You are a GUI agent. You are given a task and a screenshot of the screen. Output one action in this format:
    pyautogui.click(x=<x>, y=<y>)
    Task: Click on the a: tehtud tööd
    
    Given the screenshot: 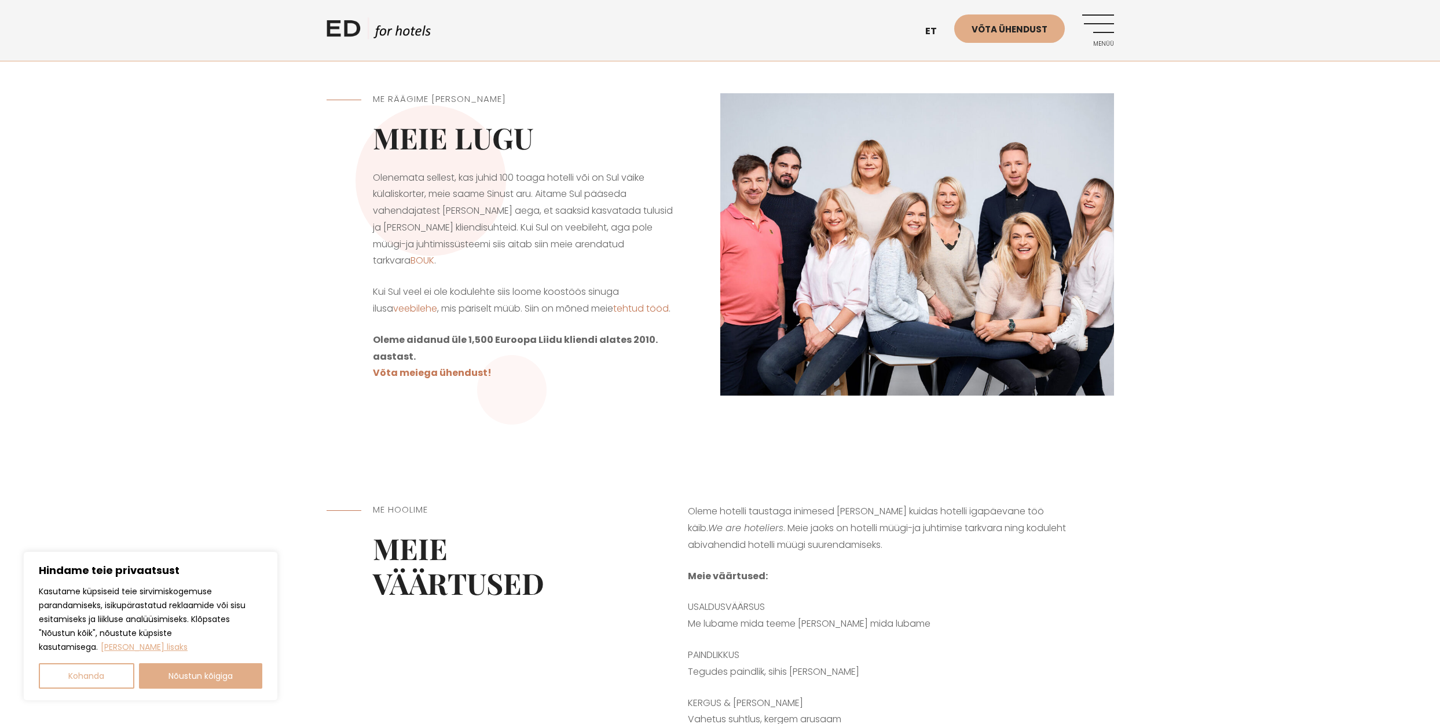 What is the action you would take?
    pyautogui.click(x=641, y=308)
    